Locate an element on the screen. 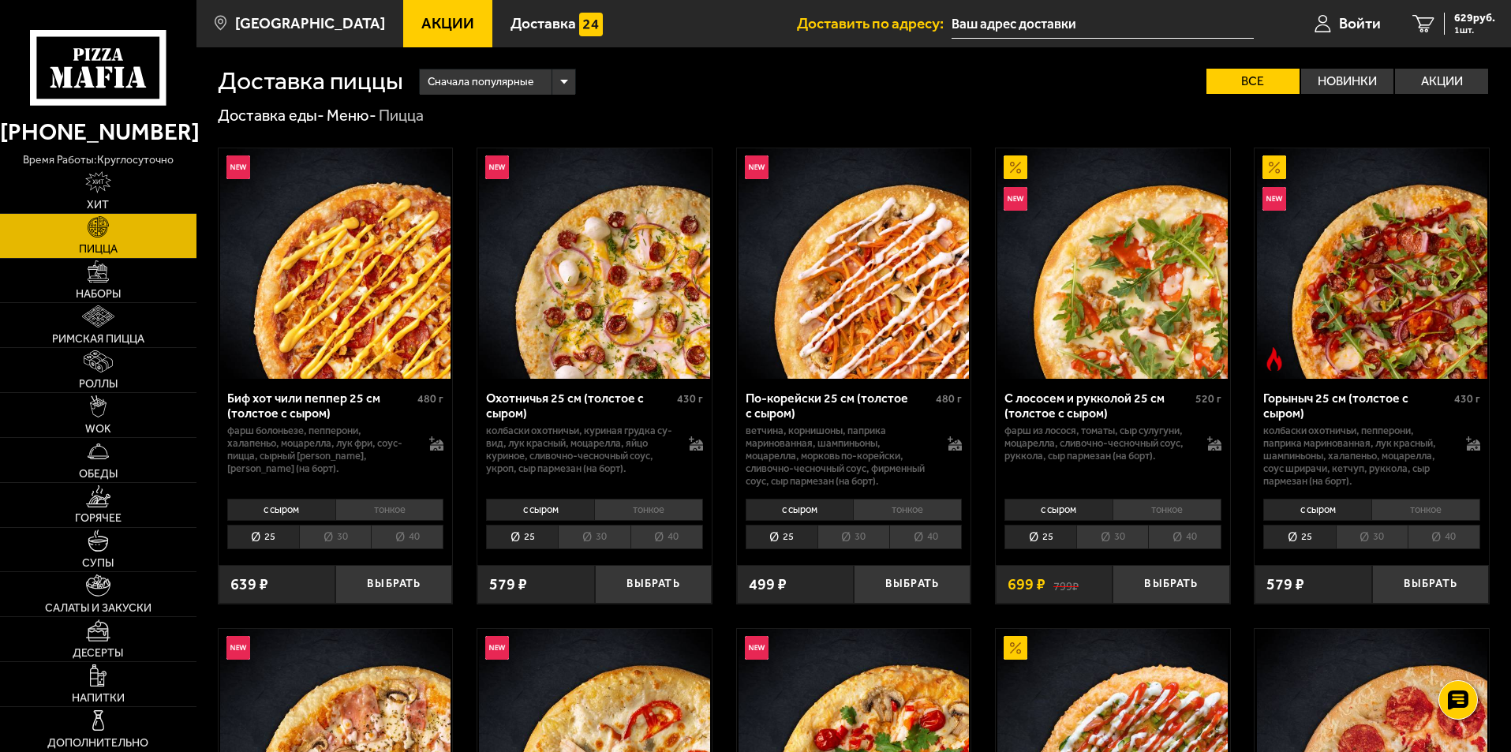  p: фарш из лосося, томаты, сыр сулугуни, моцарелла, сливочно-чесночный соус, руккола, сыр пармезан (... is located at coordinates (1098, 443).